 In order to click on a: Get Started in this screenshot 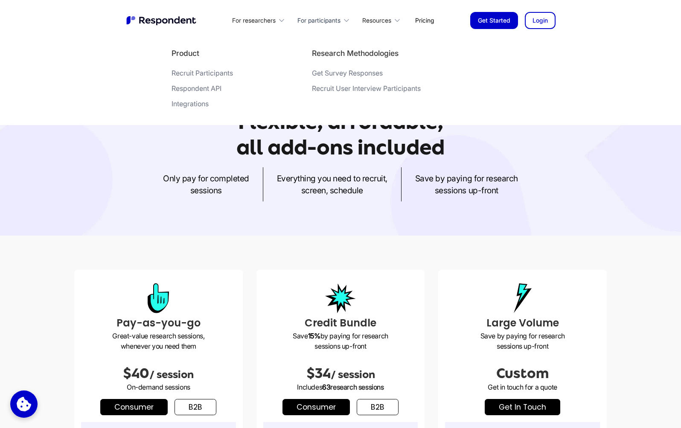, I will do `click(494, 20)`.